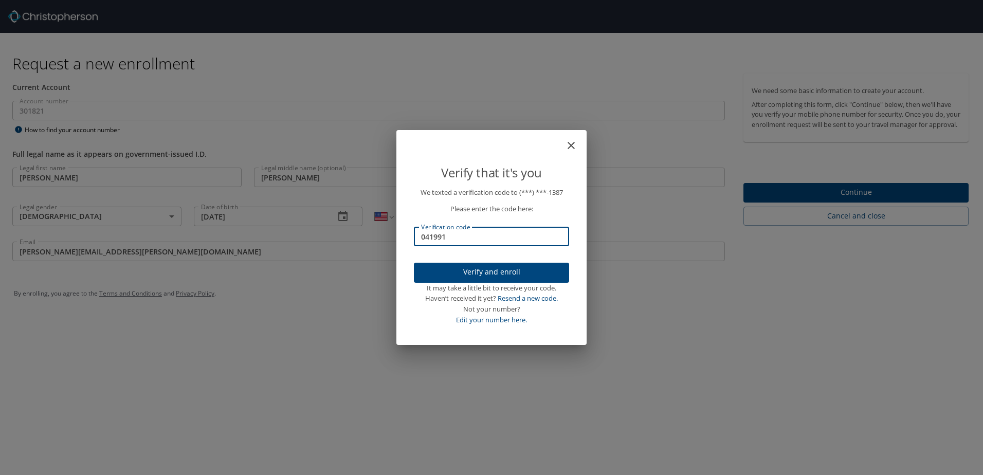 This screenshot has width=983, height=475. What do you see at coordinates (491, 309) in the screenshot?
I see `div: Not your number?` at bounding box center [491, 309].